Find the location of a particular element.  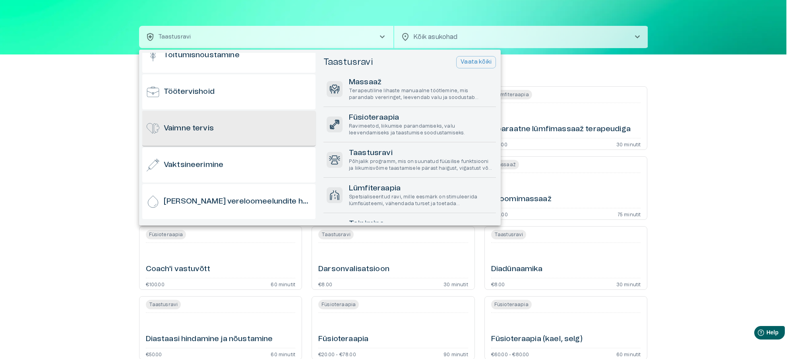

h6: Taastusravi is located at coordinates (421, 153).